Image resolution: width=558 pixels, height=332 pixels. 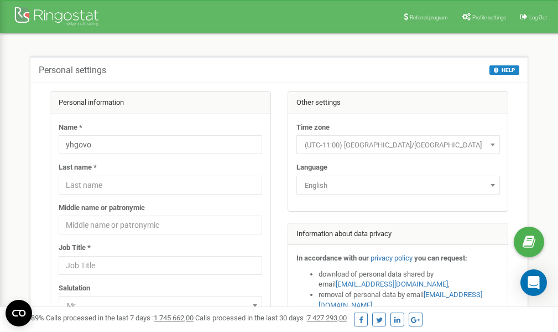 I want to click on input: Name, so click(x=161, y=144).